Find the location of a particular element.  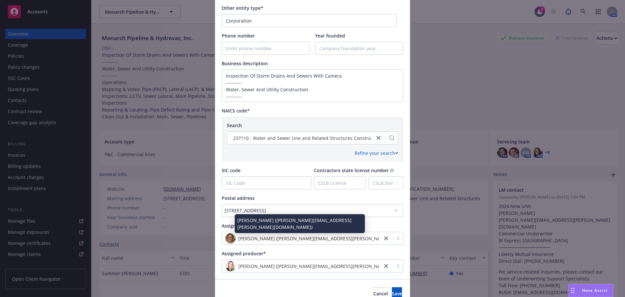

span: Other entity type* is located at coordinates (243, 8).